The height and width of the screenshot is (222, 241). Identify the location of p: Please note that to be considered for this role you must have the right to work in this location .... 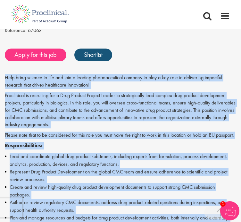
(120, 135).